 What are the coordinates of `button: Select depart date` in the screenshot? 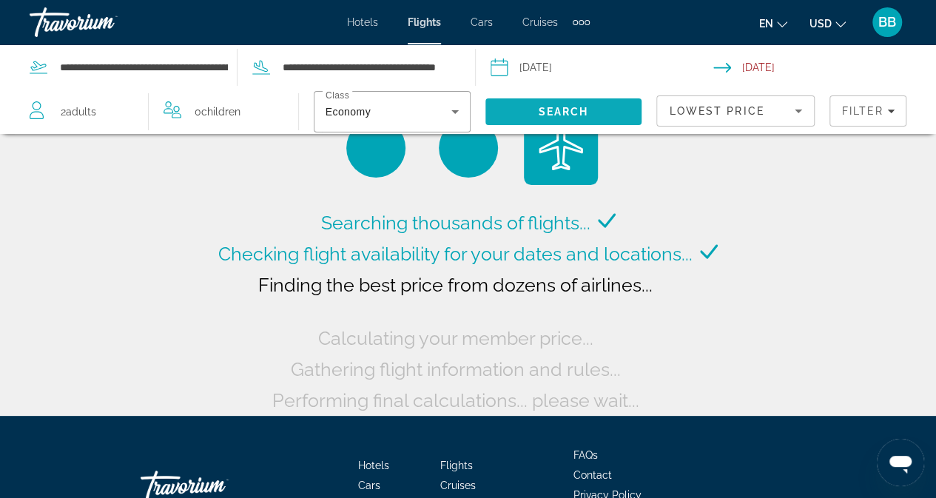 It's located at (602, 67).